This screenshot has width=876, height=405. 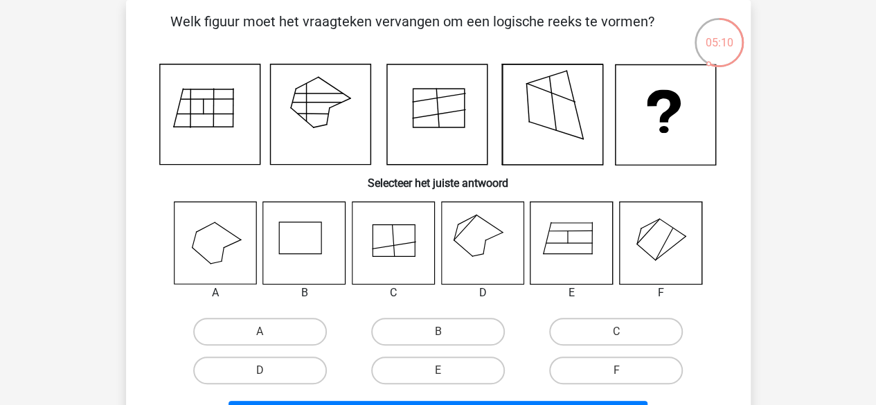 I want to click on div: 05:10, so click(x=719, y=34).